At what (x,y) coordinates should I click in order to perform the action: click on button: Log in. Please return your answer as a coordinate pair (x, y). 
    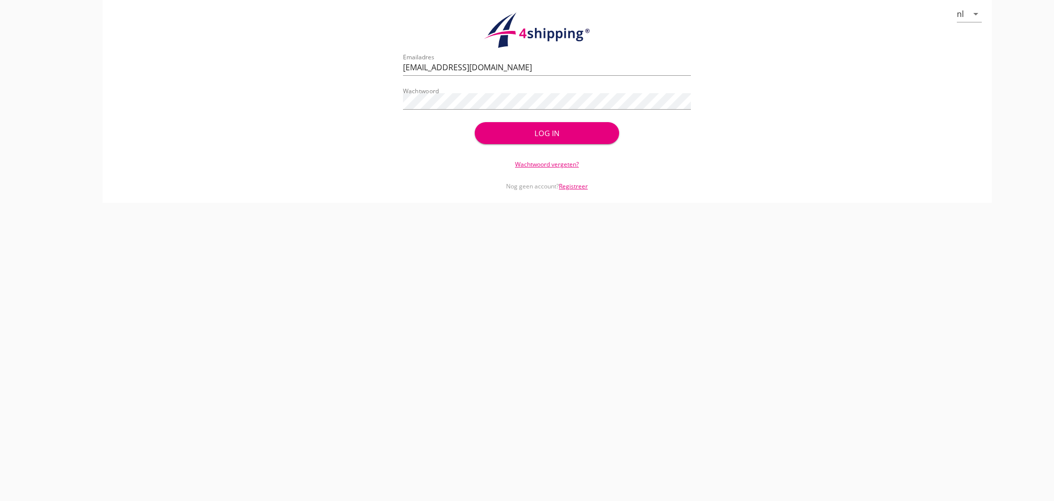
    Looking at the image, I should click on (547, 133).